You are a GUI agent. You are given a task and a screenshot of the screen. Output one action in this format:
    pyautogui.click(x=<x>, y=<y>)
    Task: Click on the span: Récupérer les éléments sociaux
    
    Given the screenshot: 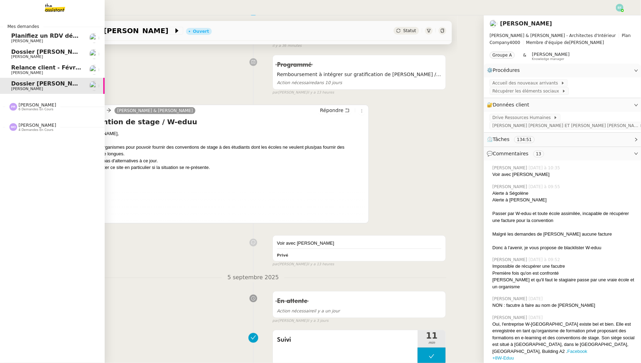 What is the action you would take?
    pyautogui.click(x=527, y=91)
    